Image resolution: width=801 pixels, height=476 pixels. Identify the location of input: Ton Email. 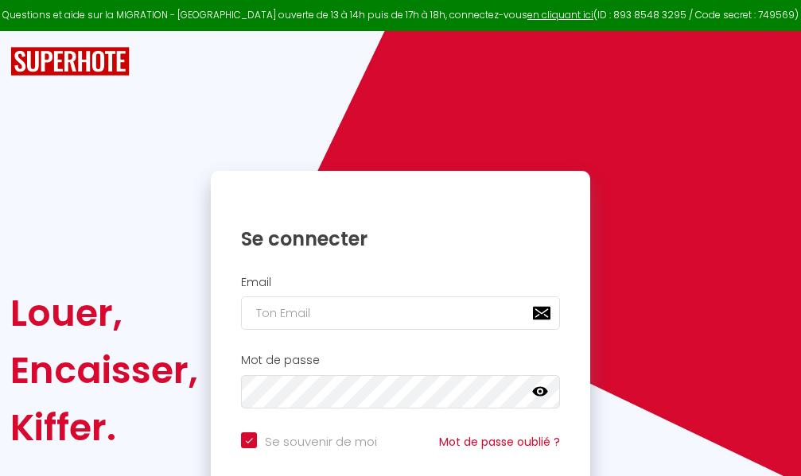
(400, 313).